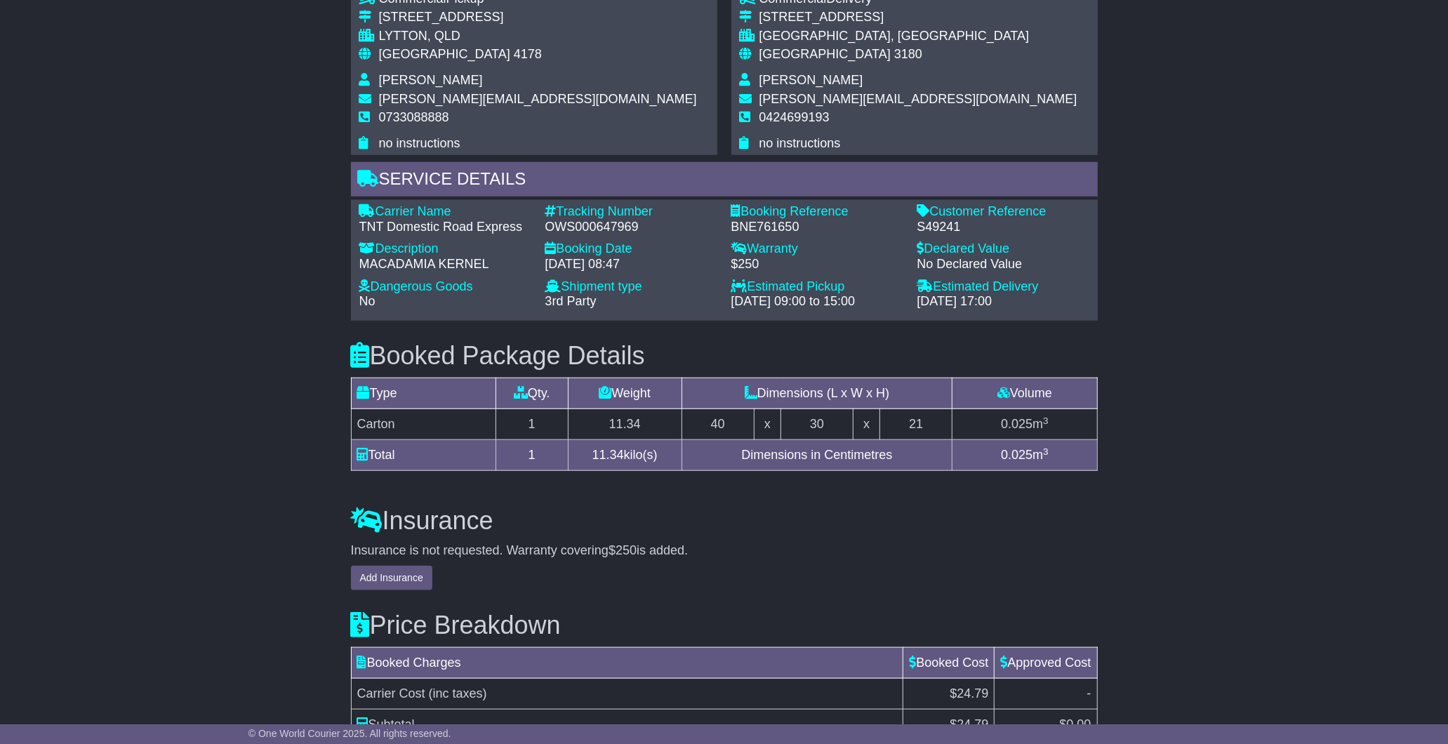 Image resolution: width=1448 pixels, height=744 pixels. What do you see at coordinates (423, 425) in the screenshot?
I see `td: Carton` at bounding box center [423, 425].